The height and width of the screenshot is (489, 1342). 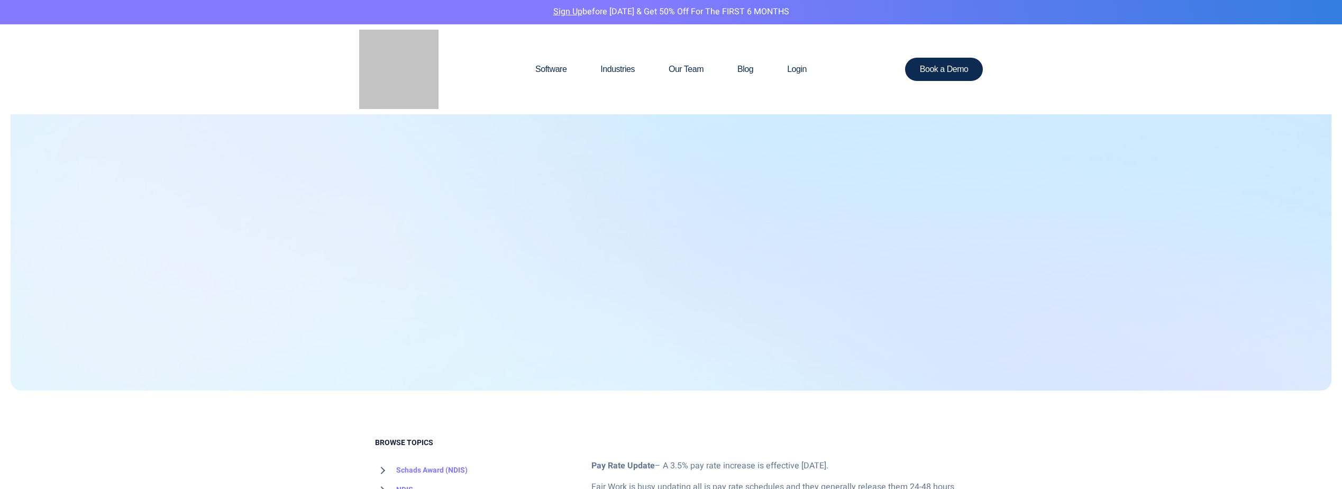 What do you see at coordinates (617, 69) in the screenshot?
I see `a: Industries` at bounding box center [617, 69].